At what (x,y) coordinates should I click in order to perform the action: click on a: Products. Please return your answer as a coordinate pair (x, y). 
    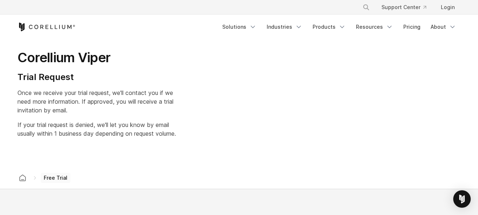
    Looking at the image, I should click on (329, 27).